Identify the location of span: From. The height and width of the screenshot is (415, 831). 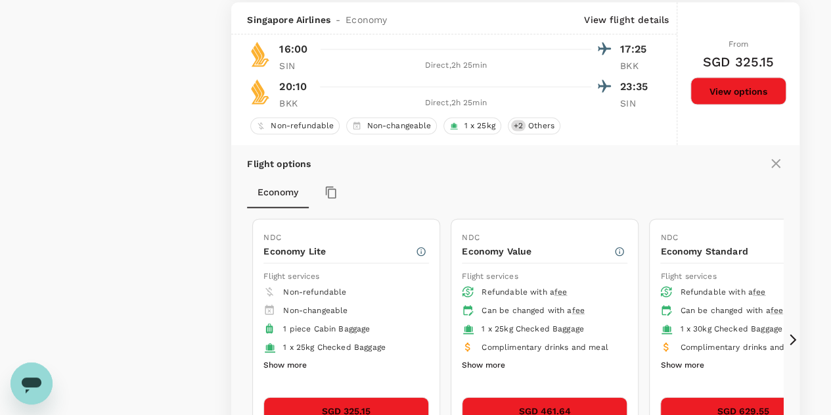
(739, 44).